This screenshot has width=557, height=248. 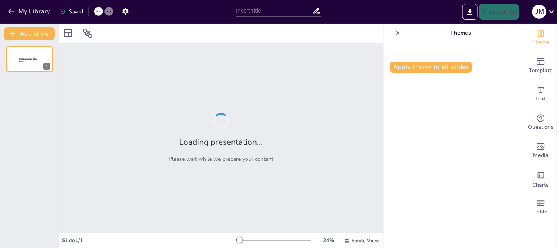 I want to click on div: Add ready made slides, so click(x=541, y=66).